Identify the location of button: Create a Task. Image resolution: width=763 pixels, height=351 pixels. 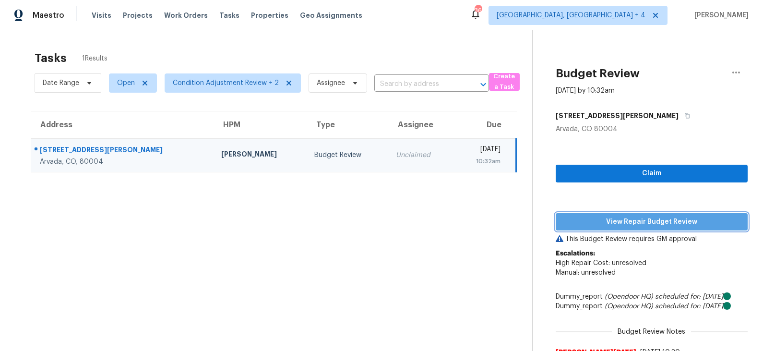
(504, 82).